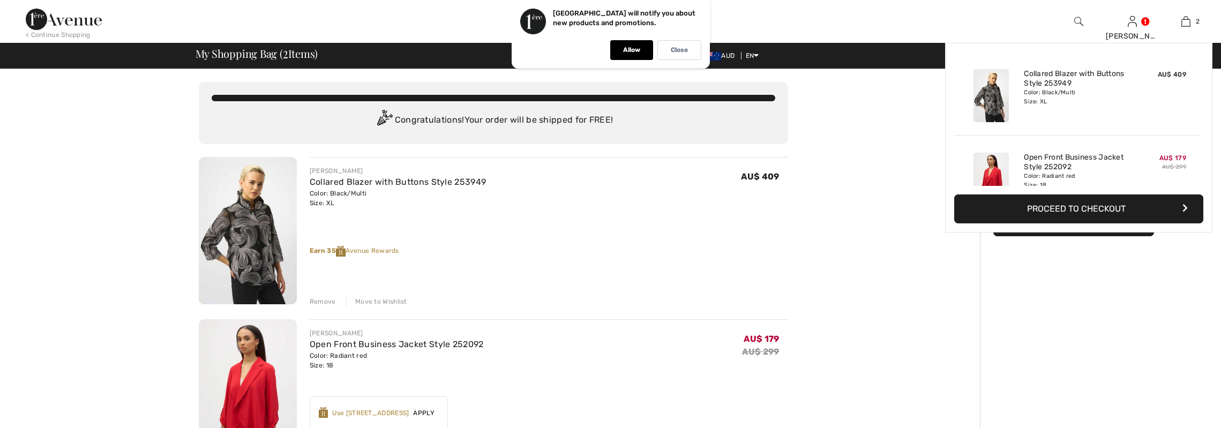 The image size is (1221, 428). Describe the element at coordinates (64, 19) in the screenshot. I see `img: 1ère Avenue` at that location.